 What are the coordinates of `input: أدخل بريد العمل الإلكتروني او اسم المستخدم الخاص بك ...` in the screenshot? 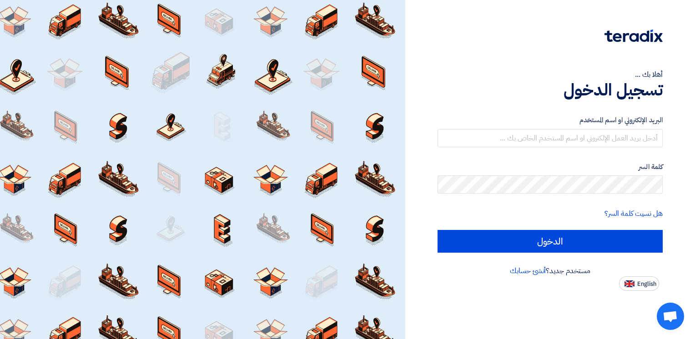 It's located at (550, 138).